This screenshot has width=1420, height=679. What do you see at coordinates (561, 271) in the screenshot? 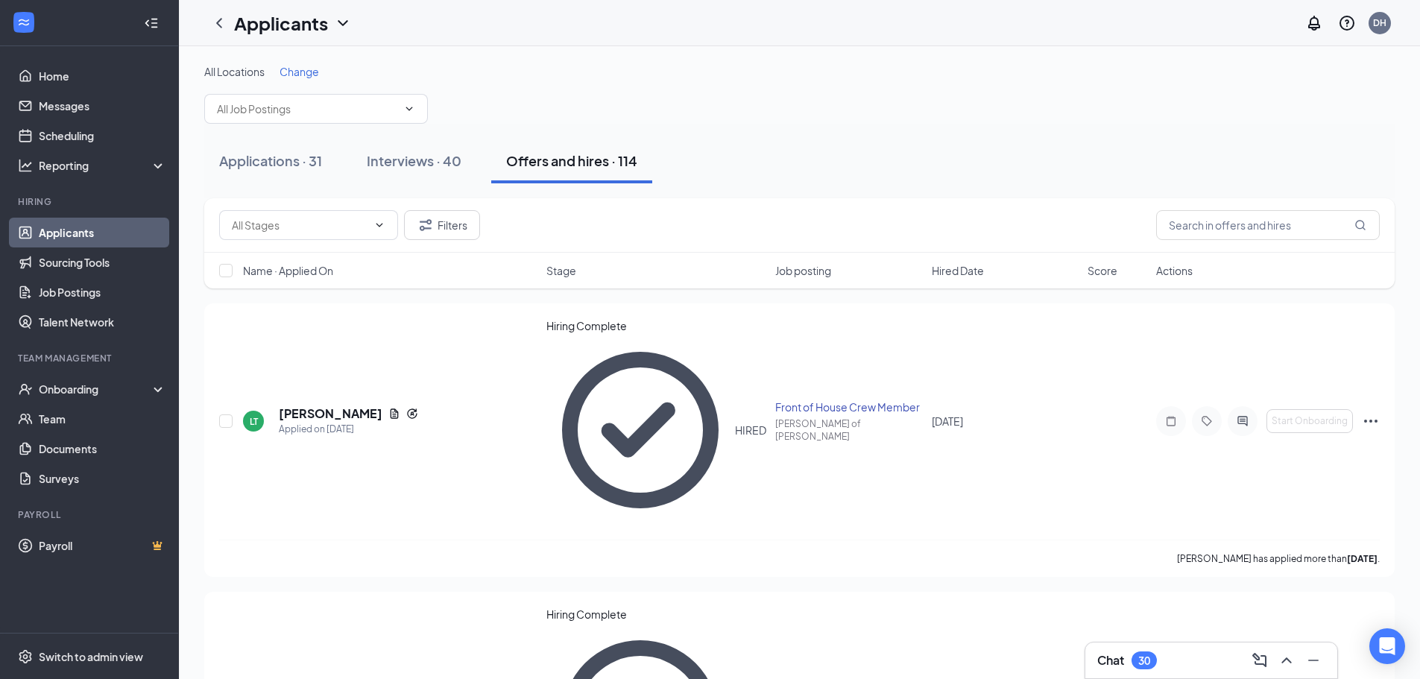
I see `span: Stage` at bounding box center [561, 271].